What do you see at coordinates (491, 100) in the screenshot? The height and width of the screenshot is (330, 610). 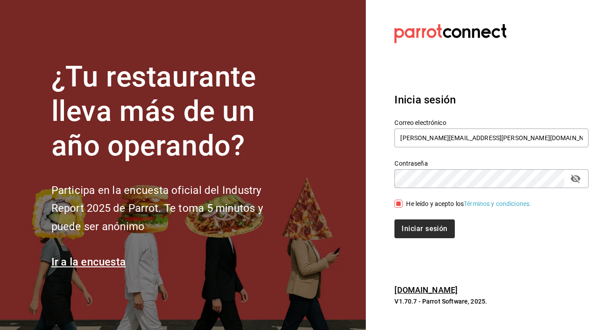 I see `h3: Inicia sesión` at bounding box center [491, 100].